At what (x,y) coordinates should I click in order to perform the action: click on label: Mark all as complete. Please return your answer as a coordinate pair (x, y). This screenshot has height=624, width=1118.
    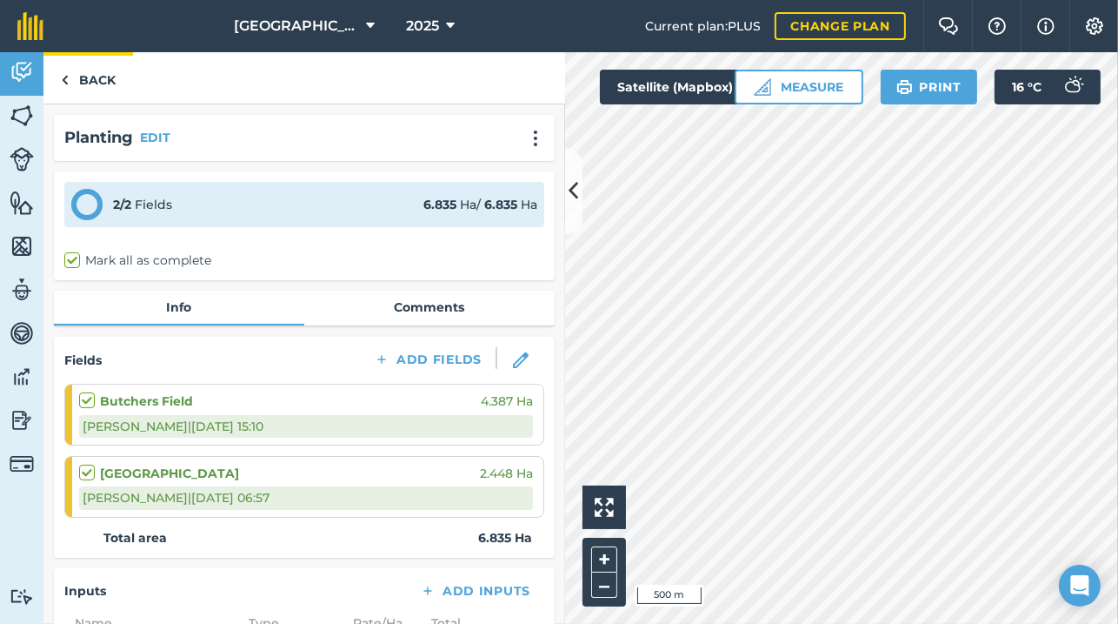
    Looking at the image, I should click on (137, 260).